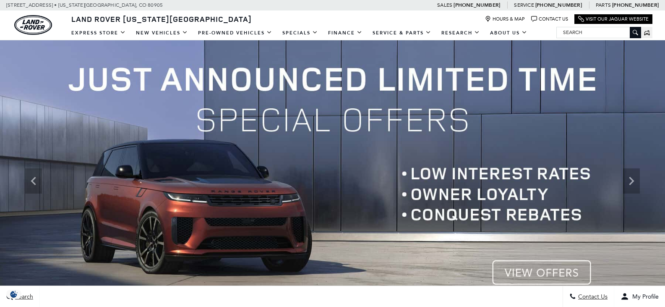 Image resolution: width=665 pixels, height=307 pixels. I want to click on a: land-rover, so click(33, 25).